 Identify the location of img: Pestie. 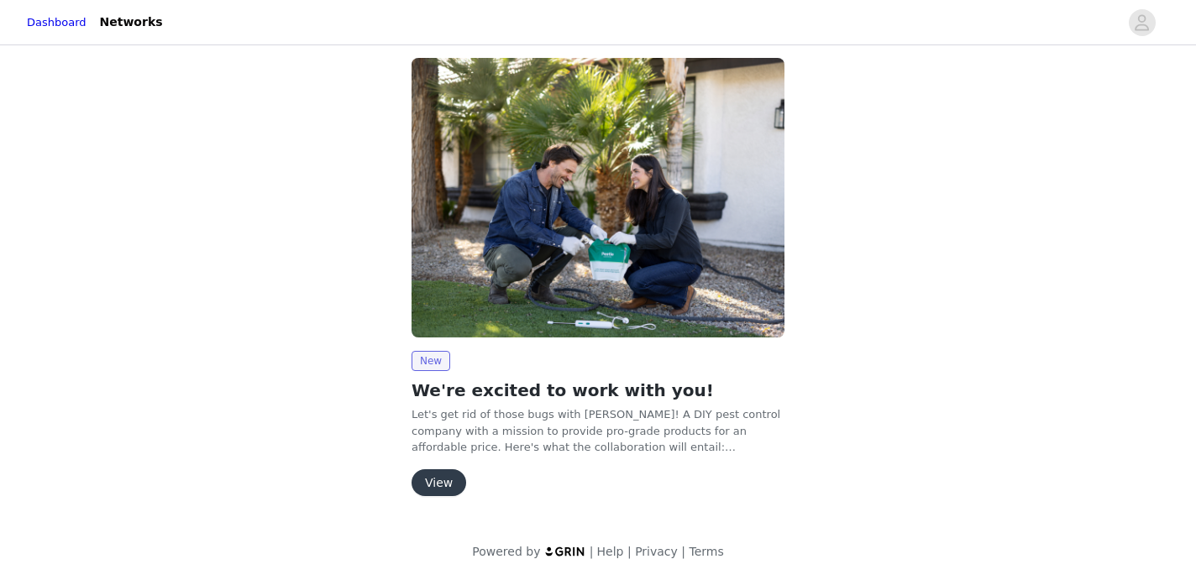
(598, 197).